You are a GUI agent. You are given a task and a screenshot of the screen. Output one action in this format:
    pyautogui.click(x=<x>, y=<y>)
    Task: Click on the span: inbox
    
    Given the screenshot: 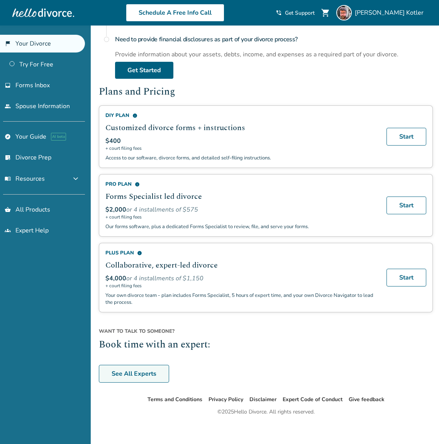 What is the action you would take?
    pyautogui.click(x=8, y=85)
    